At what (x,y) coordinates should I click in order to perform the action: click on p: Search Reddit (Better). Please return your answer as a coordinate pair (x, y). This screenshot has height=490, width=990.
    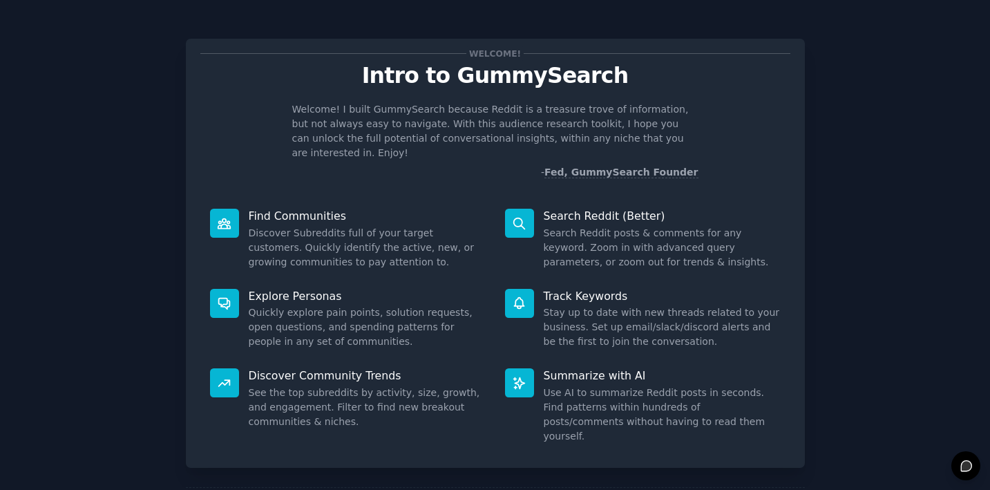
    Looking at the image, I should click on (662, 215).